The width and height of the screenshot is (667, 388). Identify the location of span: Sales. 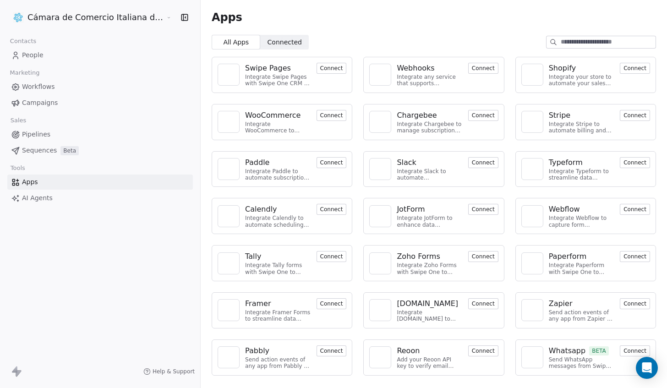
(18, 120).